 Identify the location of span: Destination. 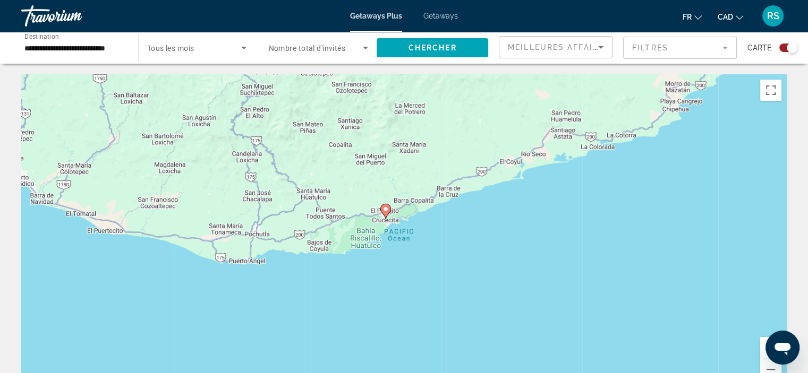
(41, 36).